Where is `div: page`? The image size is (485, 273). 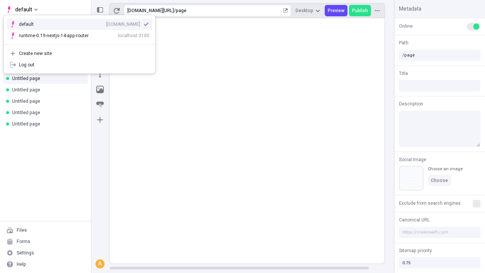 div: page is located at coordinates (229, 11).